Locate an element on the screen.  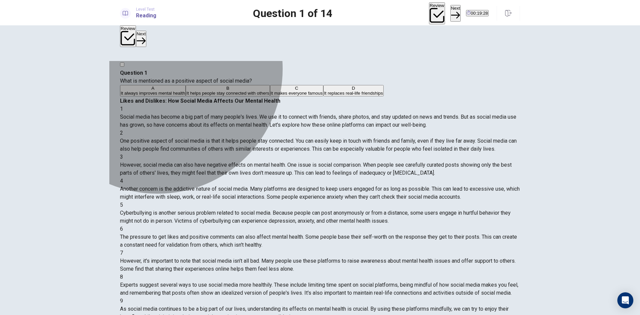
span: It always improves mental health is located at coordinates (153, 93).